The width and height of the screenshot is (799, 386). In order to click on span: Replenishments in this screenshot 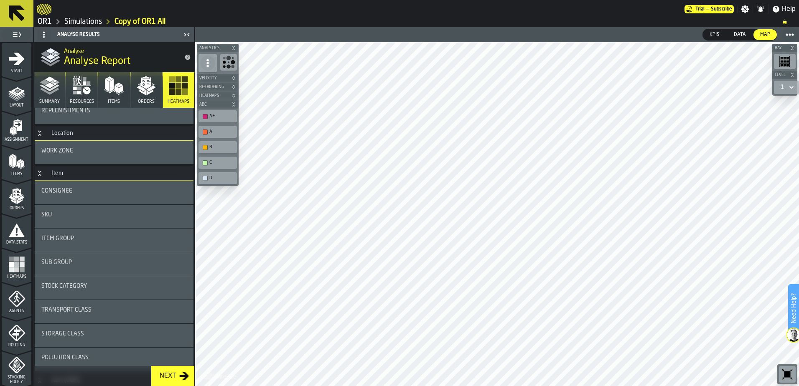, I will do `click(66, 111)`.